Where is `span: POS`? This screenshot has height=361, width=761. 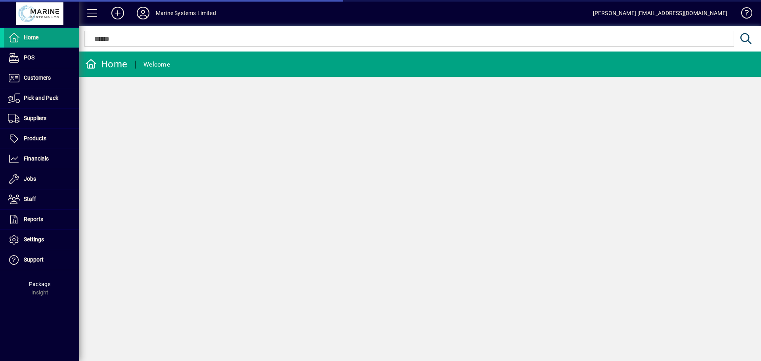 span: POS is located at coordinates (29, 57).